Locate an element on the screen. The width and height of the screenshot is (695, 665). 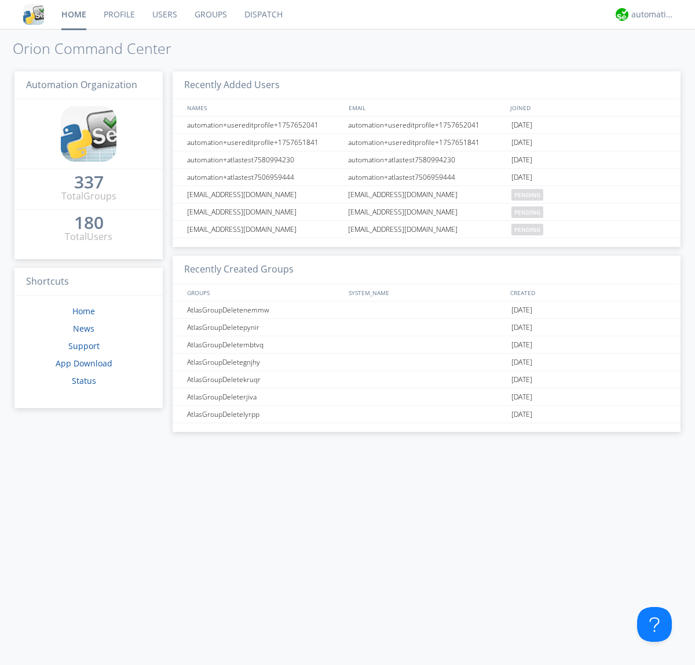
div: AtlasGroupDeletepynir is located at coordinates (264, 327).